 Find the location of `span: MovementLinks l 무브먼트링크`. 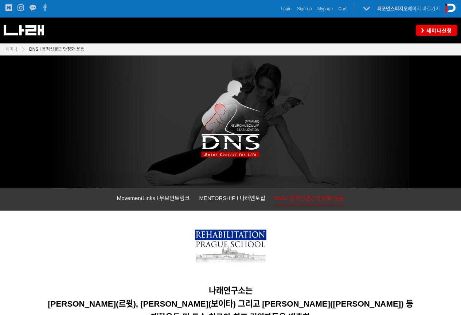

span: MovementLinks l 무브먼트링크 is located at coordinates (154, 198).